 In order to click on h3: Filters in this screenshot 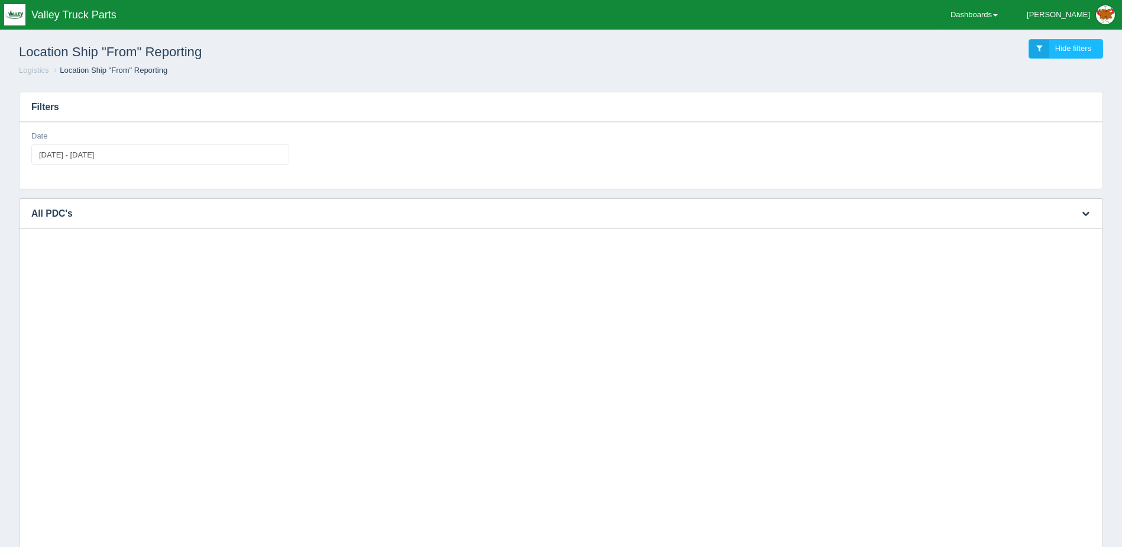, I will do `click(561, 107)`.